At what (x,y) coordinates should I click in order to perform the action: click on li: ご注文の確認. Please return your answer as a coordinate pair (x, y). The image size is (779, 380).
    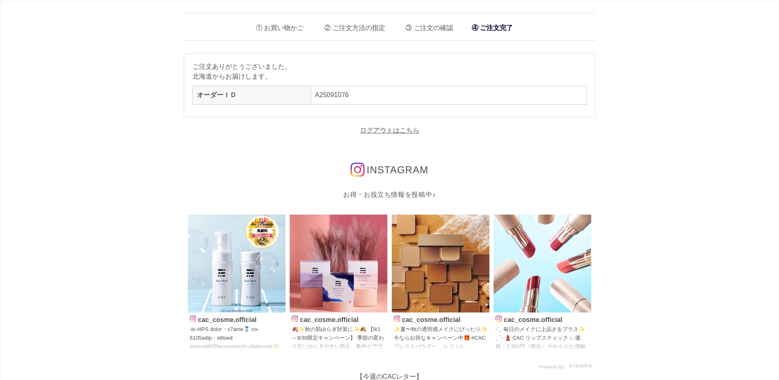
    Looking at the image, I should click on (426, 26).